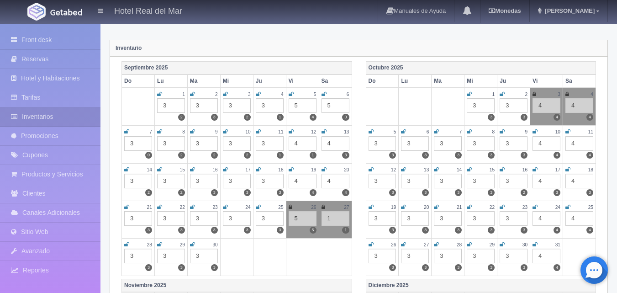 This screenshot has width=617, height=293. What do you see at coordinates (394, 170) in the screenshot?
I see `small: 12` at bounding box center [394, 170].